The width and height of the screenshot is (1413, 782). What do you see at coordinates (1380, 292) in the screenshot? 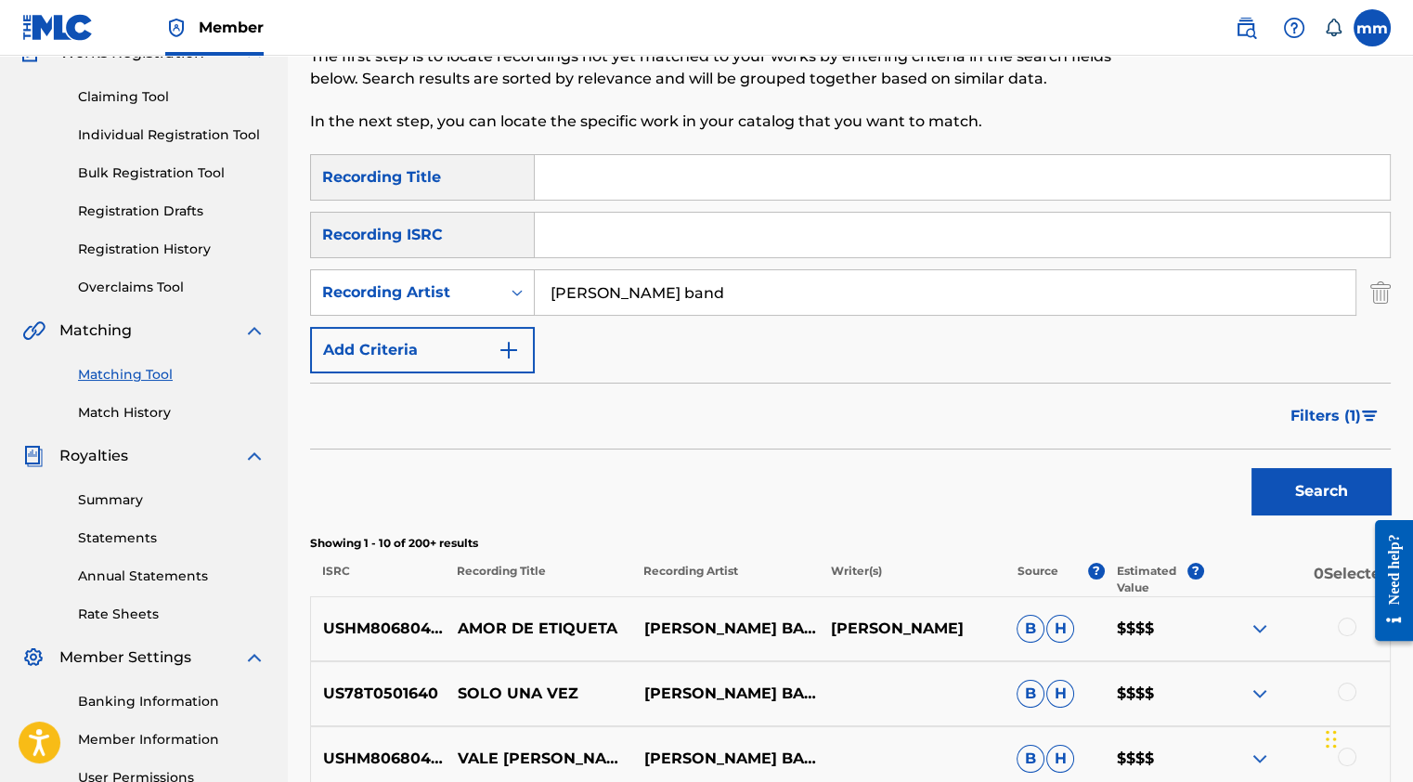
I see `img: Delete Criterion` at bounding box center [1380, 292].